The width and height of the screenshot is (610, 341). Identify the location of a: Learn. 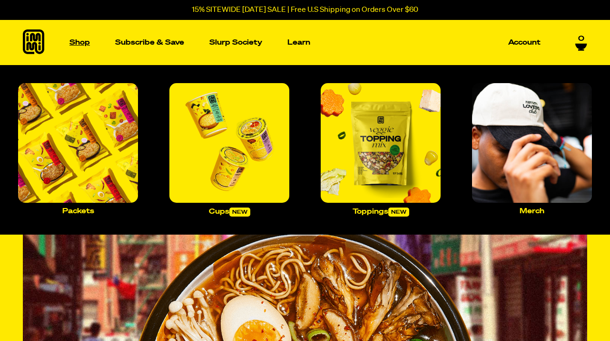
(299, 42).